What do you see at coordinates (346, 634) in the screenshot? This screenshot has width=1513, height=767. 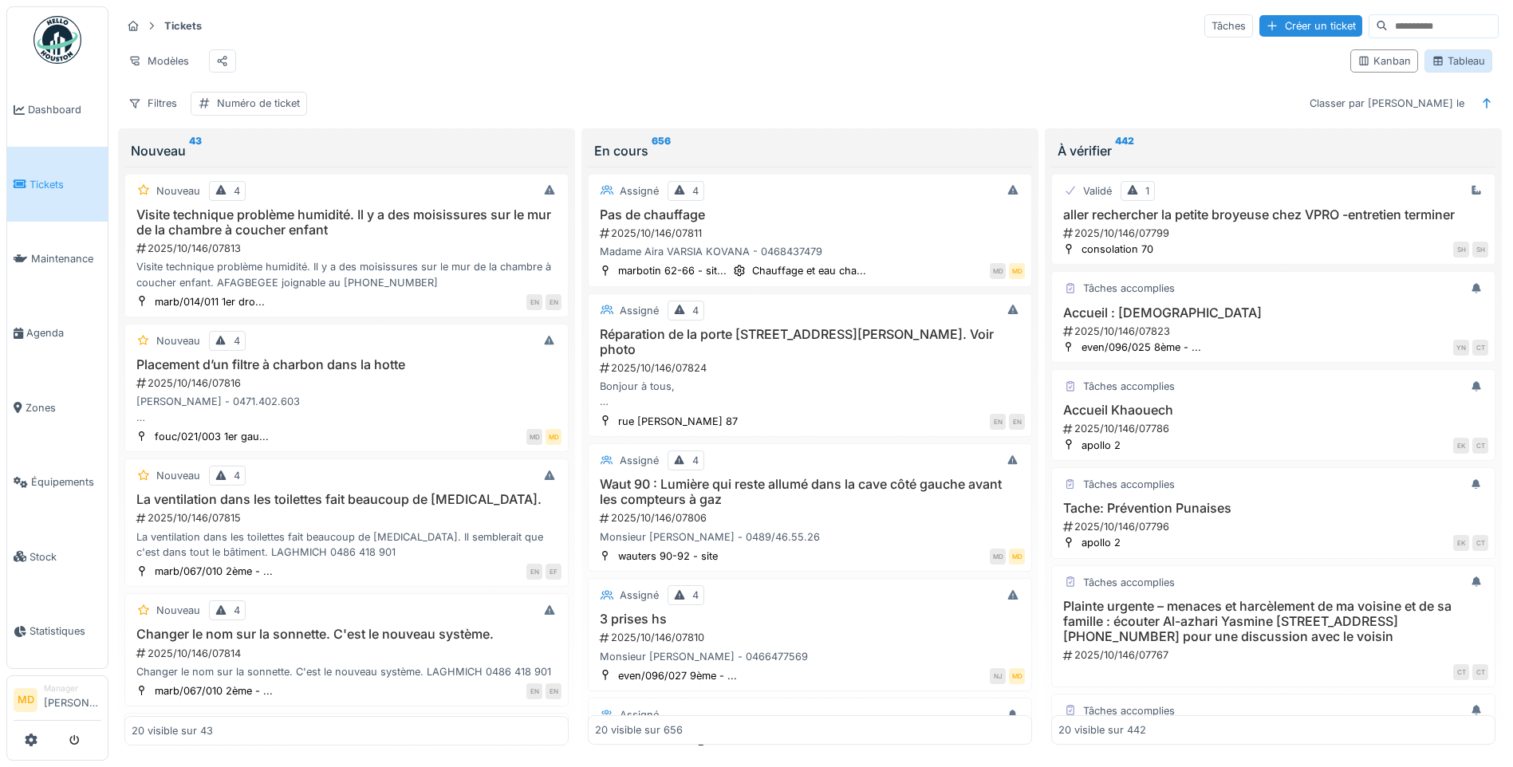 I see `h3: Changer le nom sur la sonnette. C'est le nouveau système.` at bounding box center [346, 634].